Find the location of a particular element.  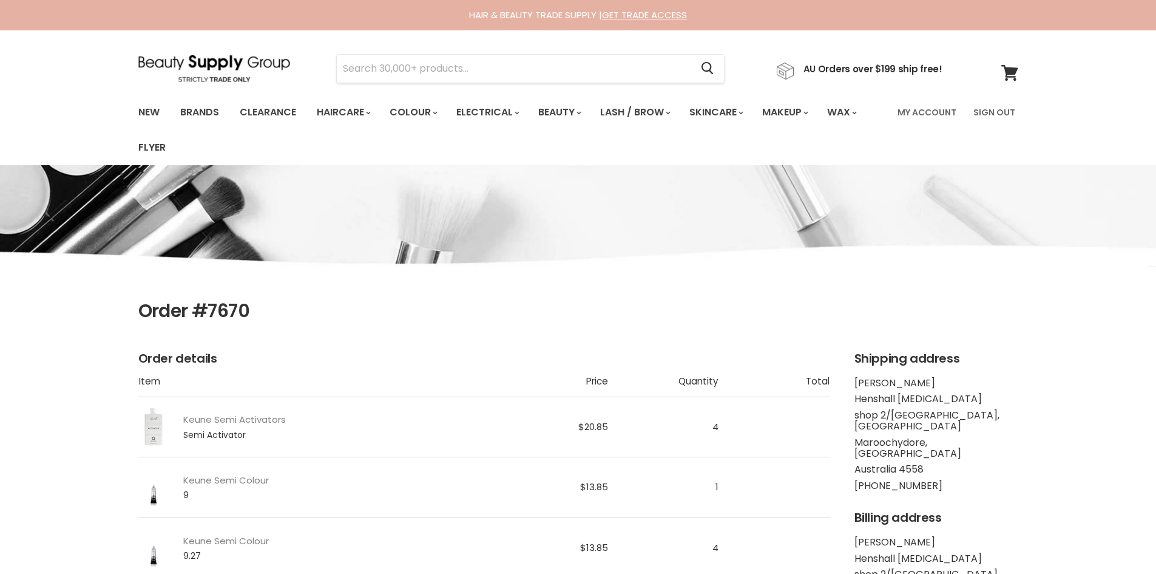

a: Brands is located at coordinates (200, 112).